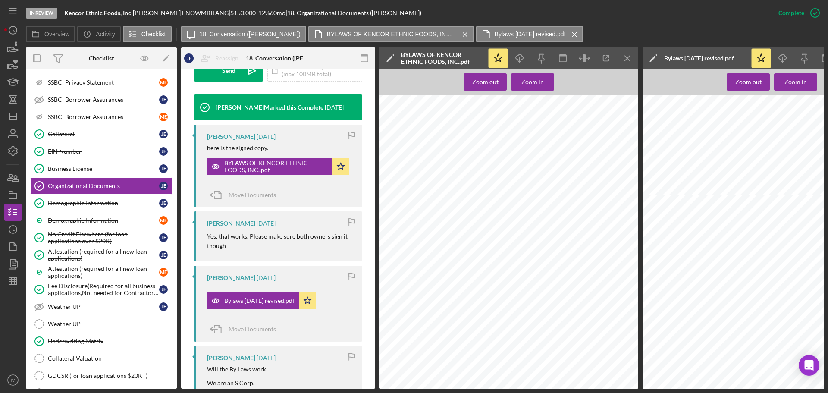  I want to click on span: Corporation as the Board of Directors may prescribe., so click(726, 251).